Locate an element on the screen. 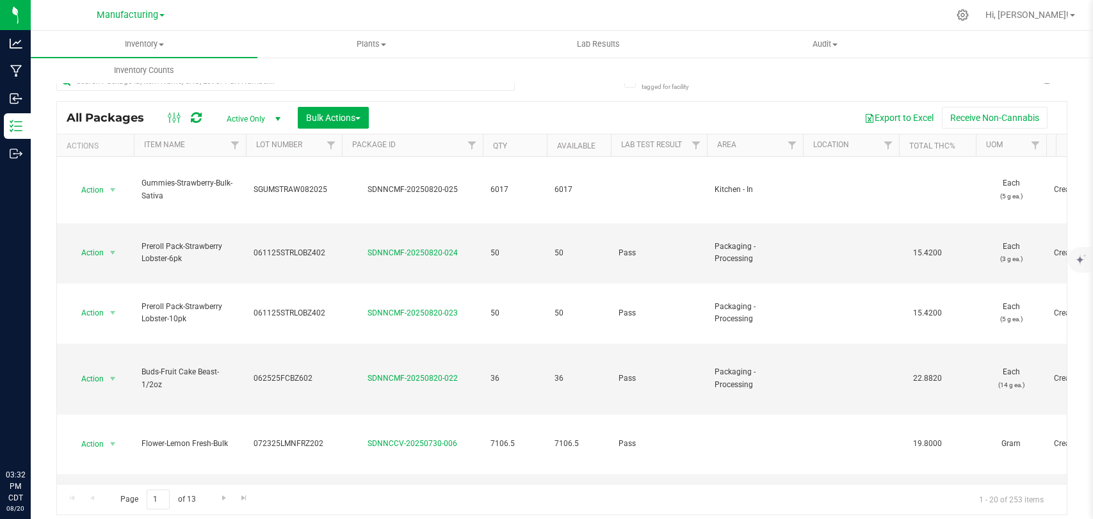 The height and width of the screenshot is (519, 1093). input: 1 is located at coordinates (158, 500).